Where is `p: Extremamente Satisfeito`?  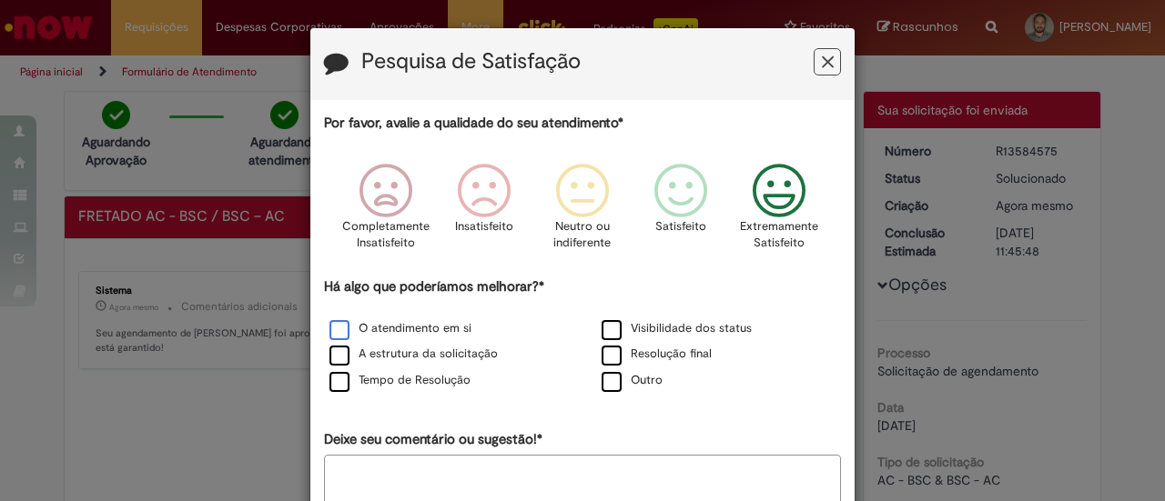 p: Extremamente Satisfeito is located at coordinates (779, 235).